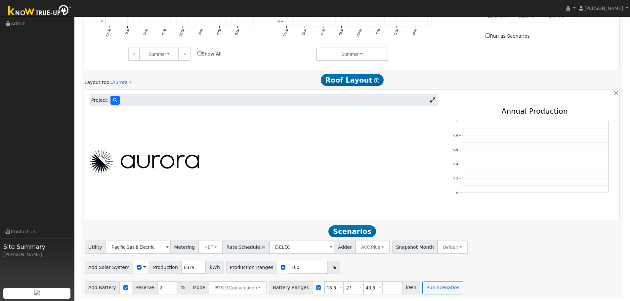 The height and width of the screenshot is (301, 630). Describe the element at coordinates (352, 232) in the screenshot. I see `span: Scenarios` at that location.